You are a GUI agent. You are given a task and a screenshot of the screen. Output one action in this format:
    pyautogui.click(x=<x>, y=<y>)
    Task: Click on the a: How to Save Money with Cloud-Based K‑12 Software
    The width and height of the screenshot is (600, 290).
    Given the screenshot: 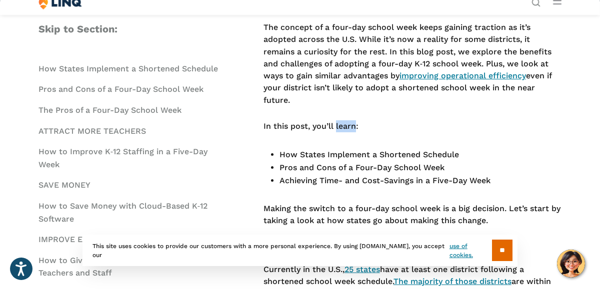 What is the action you would take?
    pyautogui.click(x=123, y=212)
    